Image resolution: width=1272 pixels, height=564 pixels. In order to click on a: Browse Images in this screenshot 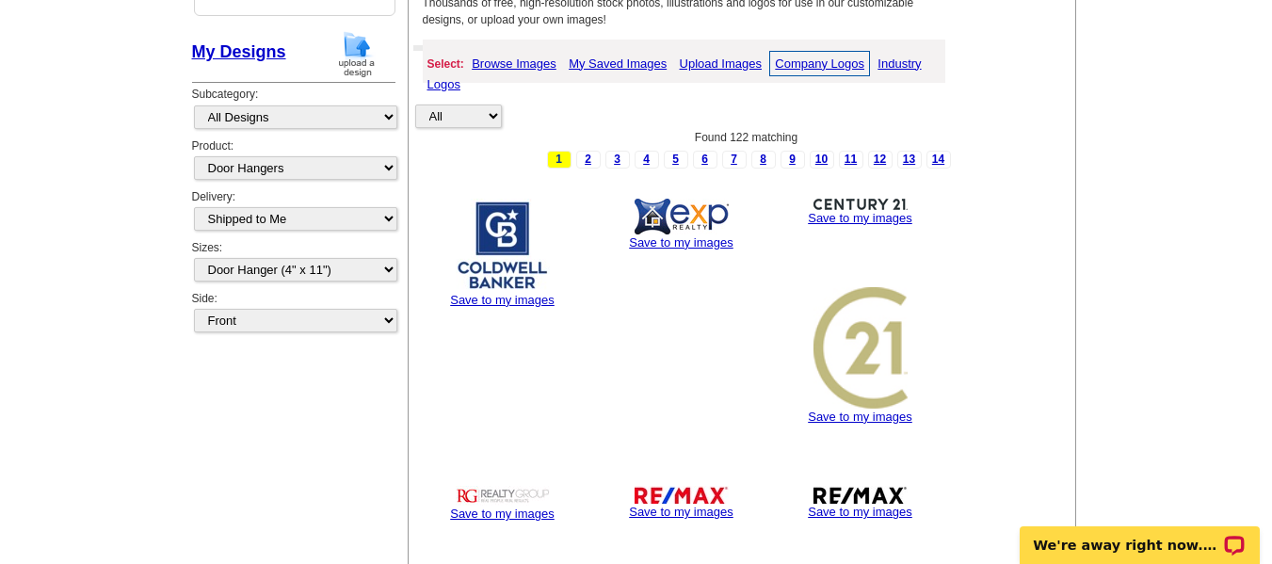, I will do `click(514, 63)`.